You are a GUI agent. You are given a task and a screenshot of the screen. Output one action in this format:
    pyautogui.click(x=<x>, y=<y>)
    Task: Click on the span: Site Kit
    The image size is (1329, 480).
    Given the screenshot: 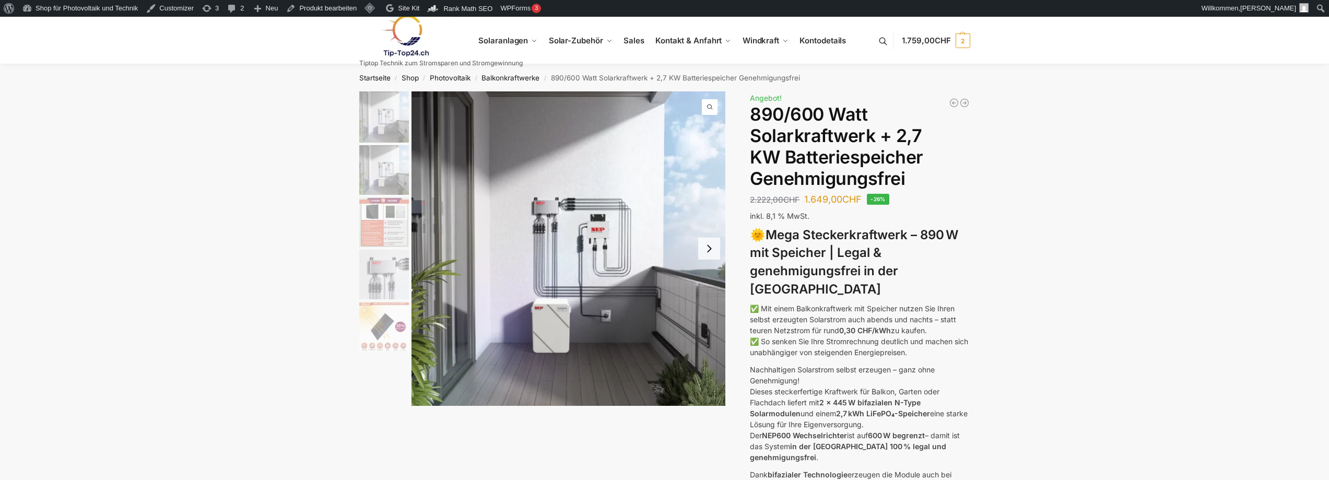 What is the action you would take?
    pyautogui.click(x=409, y=8)
    